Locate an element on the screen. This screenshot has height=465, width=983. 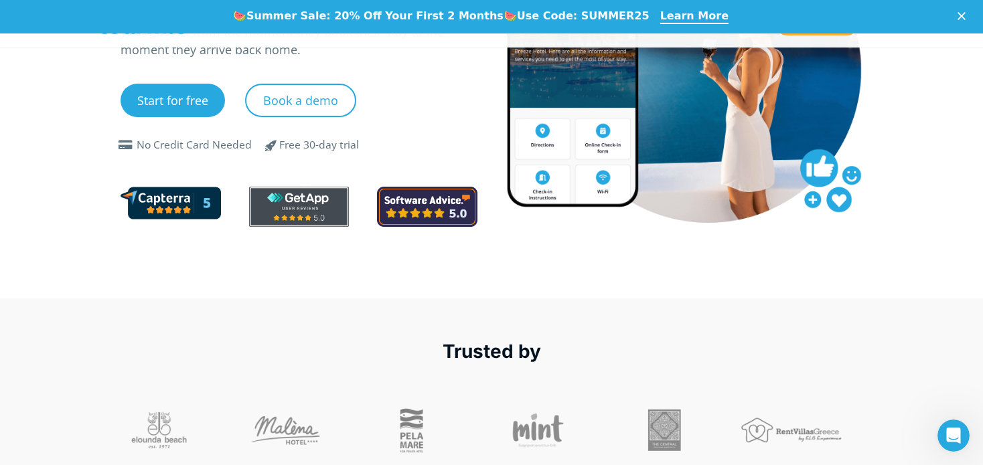
div: Close is located at coordinates (964, 16).